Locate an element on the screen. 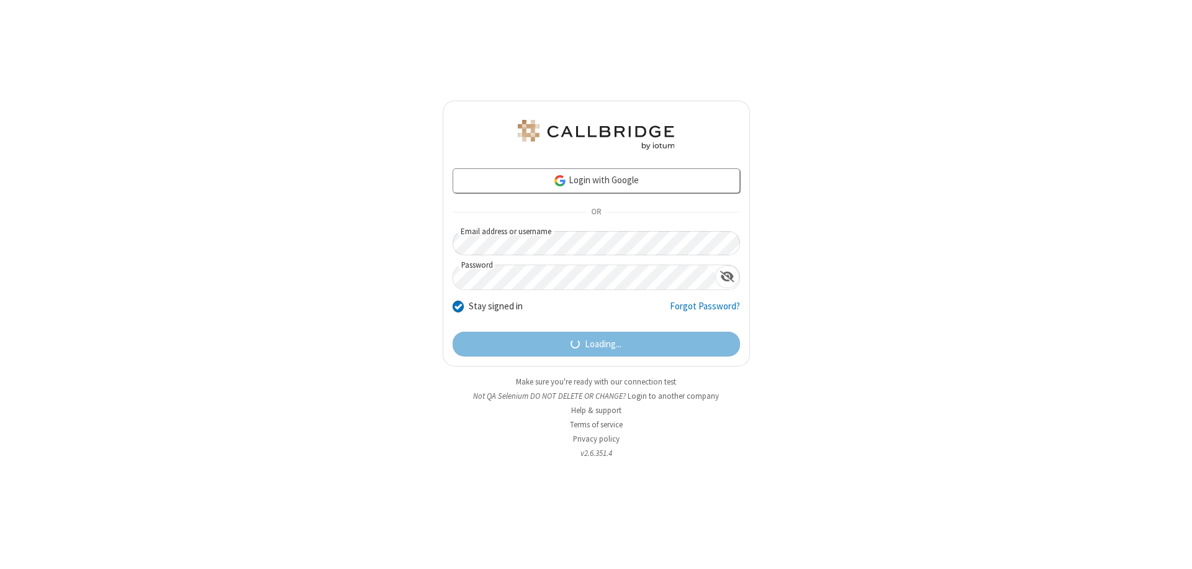 Image resolution: width=1192 pixels, height=569 pixels. img: QA Selenium DO NOT DELETE OR CHANGE is located at coordinates (596, 135).